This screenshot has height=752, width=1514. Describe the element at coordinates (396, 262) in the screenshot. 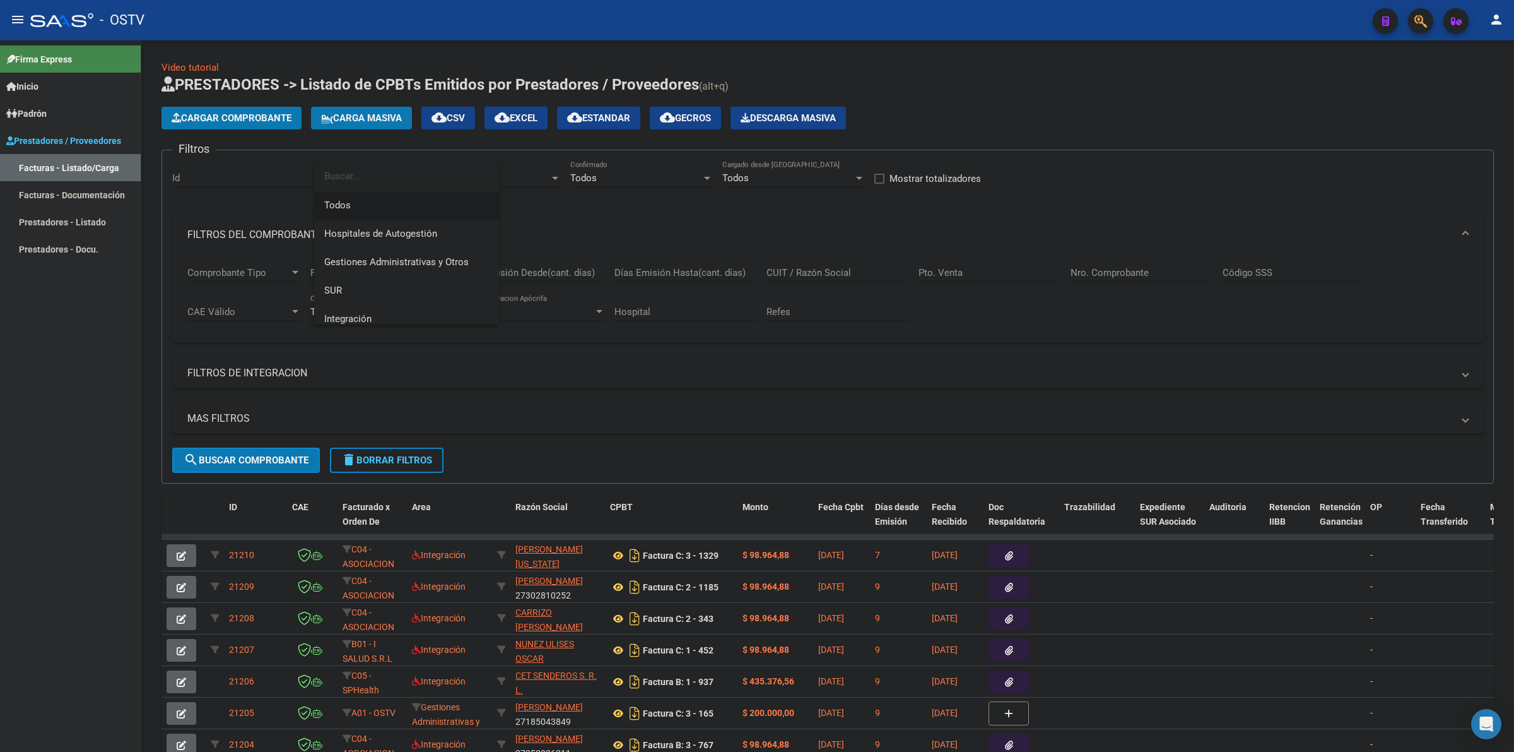

I see `span: Gestiones Administrativas y Otros` at that location.